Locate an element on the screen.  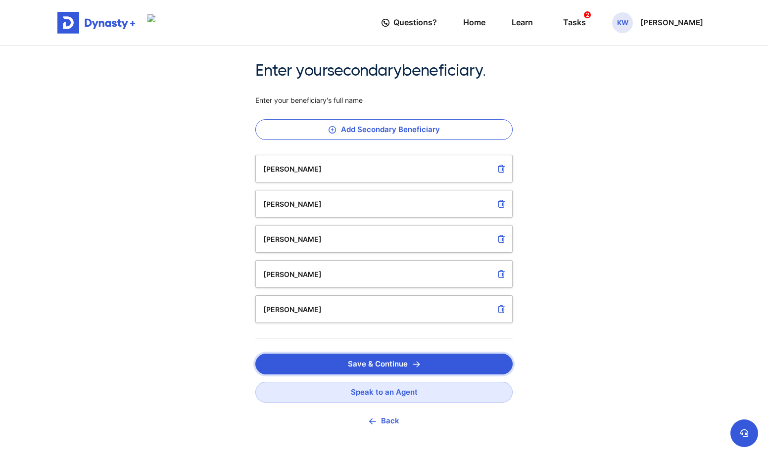
span: Enter your secondary beneficiary. is located at coordinates (384, 71).